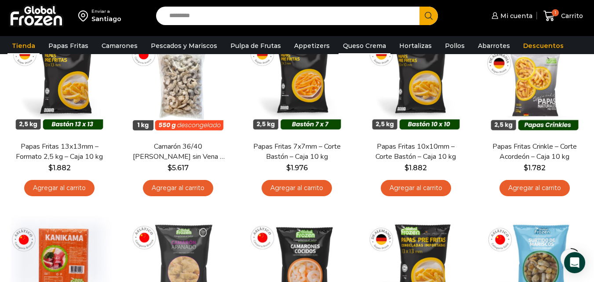 The width and height of the screenshot is (594, 282). Describe the element at coordinates (106, 11) in the screenshot. I see `div: Enviar a` at that location.